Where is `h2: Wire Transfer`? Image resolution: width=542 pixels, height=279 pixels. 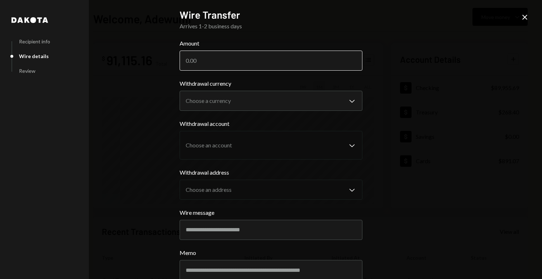
h2: Wire Transfer is located at coordinates (271, 15).